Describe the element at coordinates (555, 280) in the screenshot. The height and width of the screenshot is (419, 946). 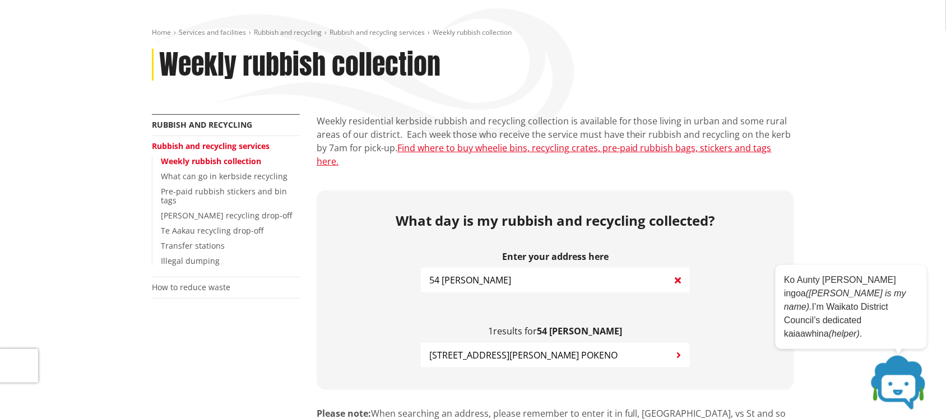
I see `input: e.g. Duke Street NGARUAWAHIA` at that location.